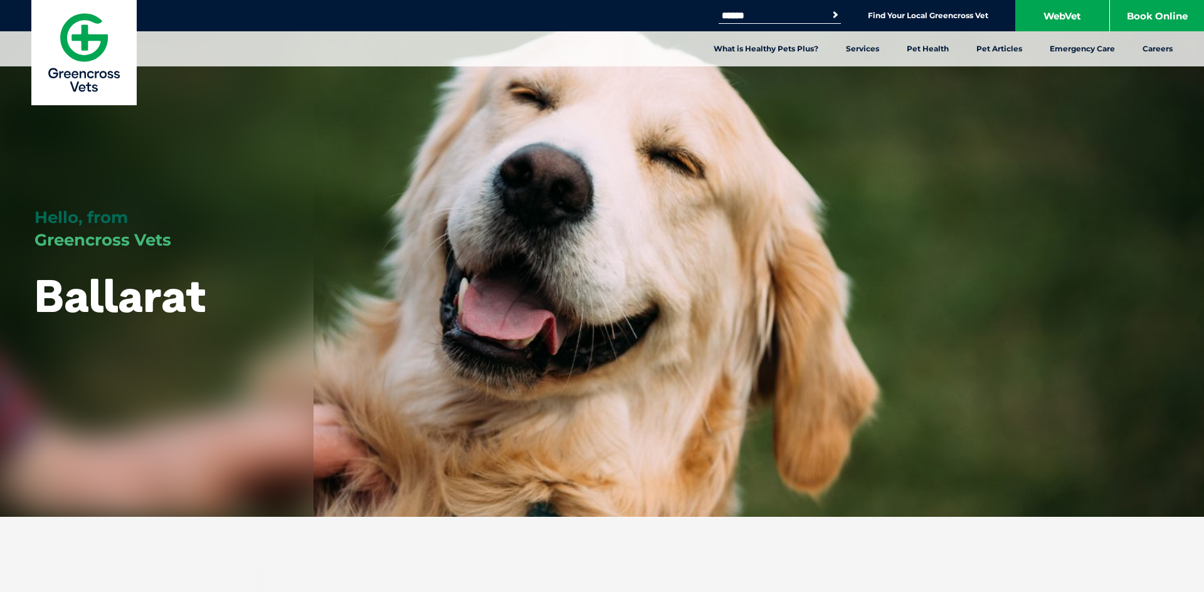  Describe the element at coordinates (928, 16) in the screenshot. I see `a: Find Your Local Greencross Vet` at that location.